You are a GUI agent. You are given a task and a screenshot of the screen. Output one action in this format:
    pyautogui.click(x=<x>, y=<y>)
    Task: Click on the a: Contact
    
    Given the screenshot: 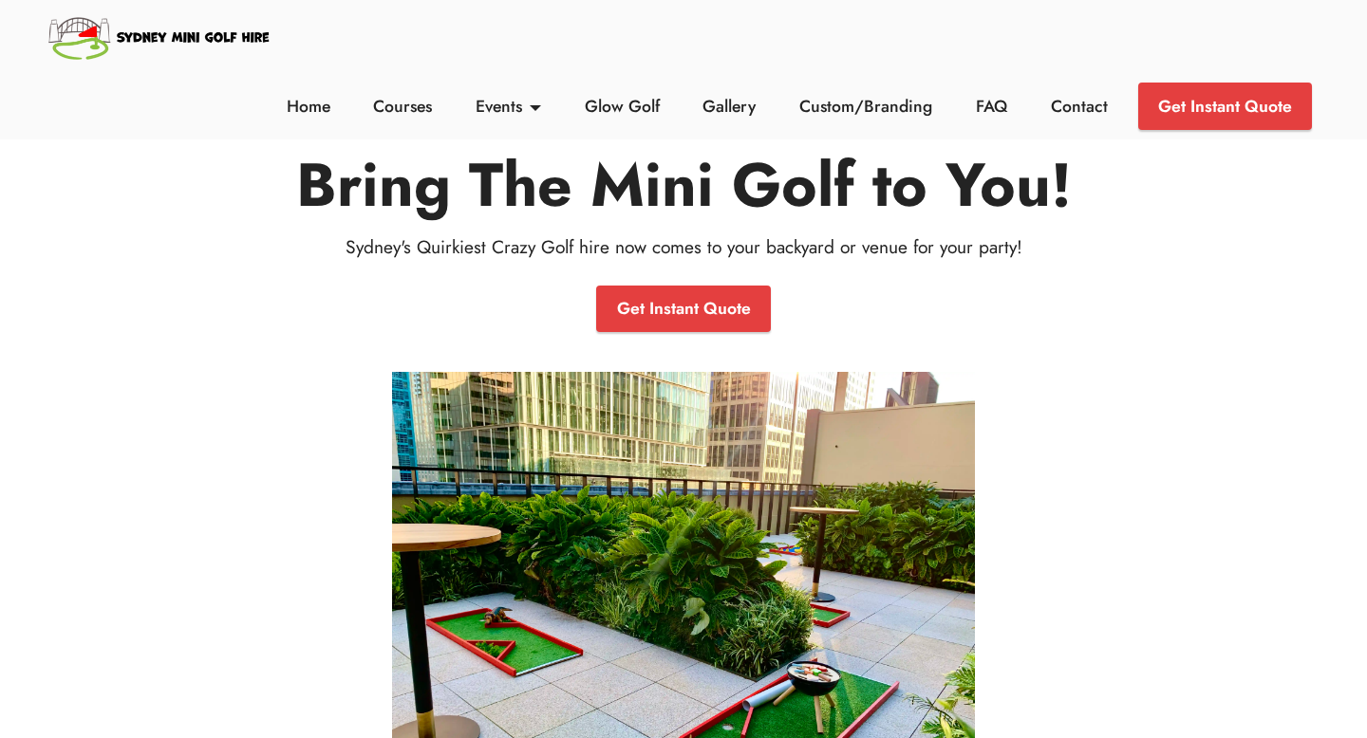 What is the action you would take?
    pyautogui.click(x=1078, y=106)
    